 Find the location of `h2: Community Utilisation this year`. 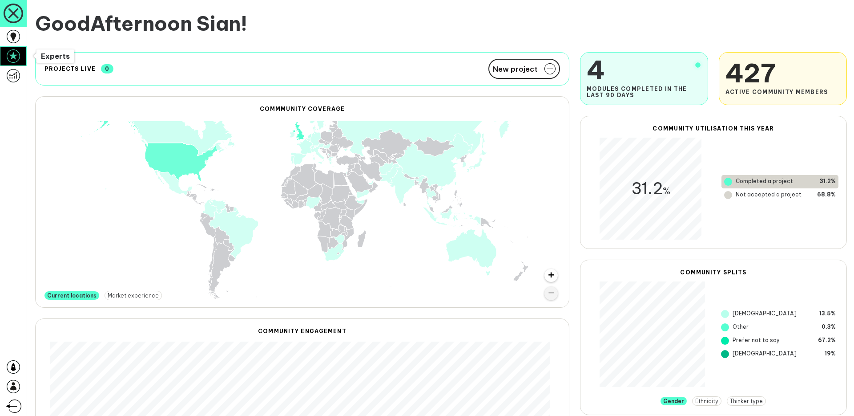

h2: Community Utilisation this year is located at coordinates (714, 128).